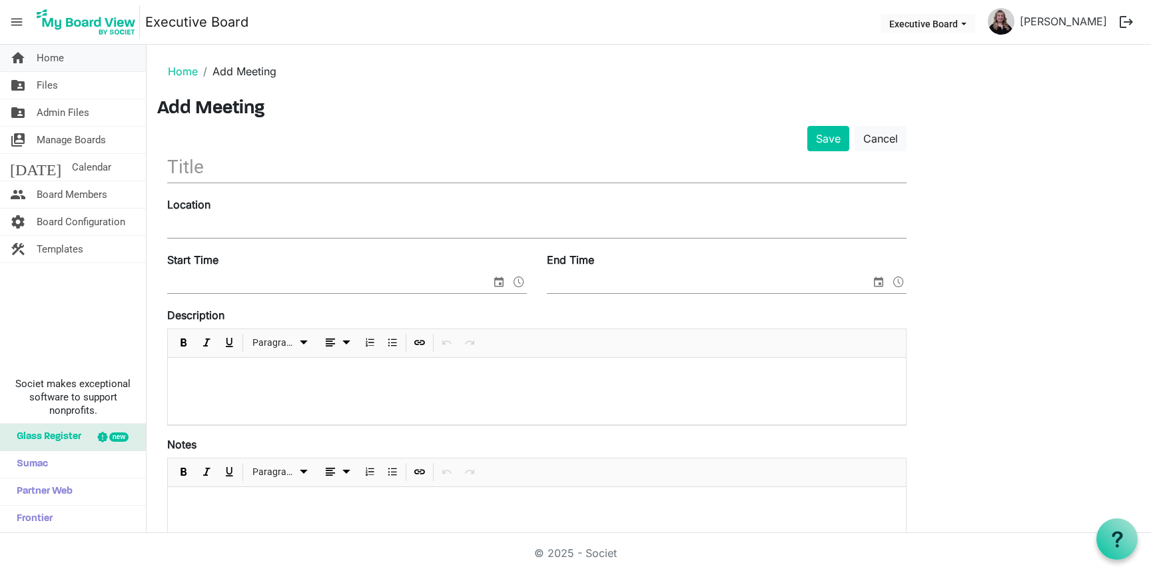 Image resolution: width=1151 pixels, height=573 pixels. What do you see at coordinates (928, 23) in the screenshot?
I see `button: Executive Board dropdownbutton` at bounding box center [928, 23].